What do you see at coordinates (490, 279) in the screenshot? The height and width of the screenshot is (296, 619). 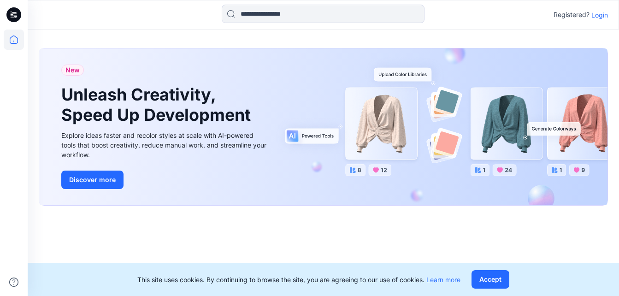 I see `button: Accept` at bounding box center [490, 279].